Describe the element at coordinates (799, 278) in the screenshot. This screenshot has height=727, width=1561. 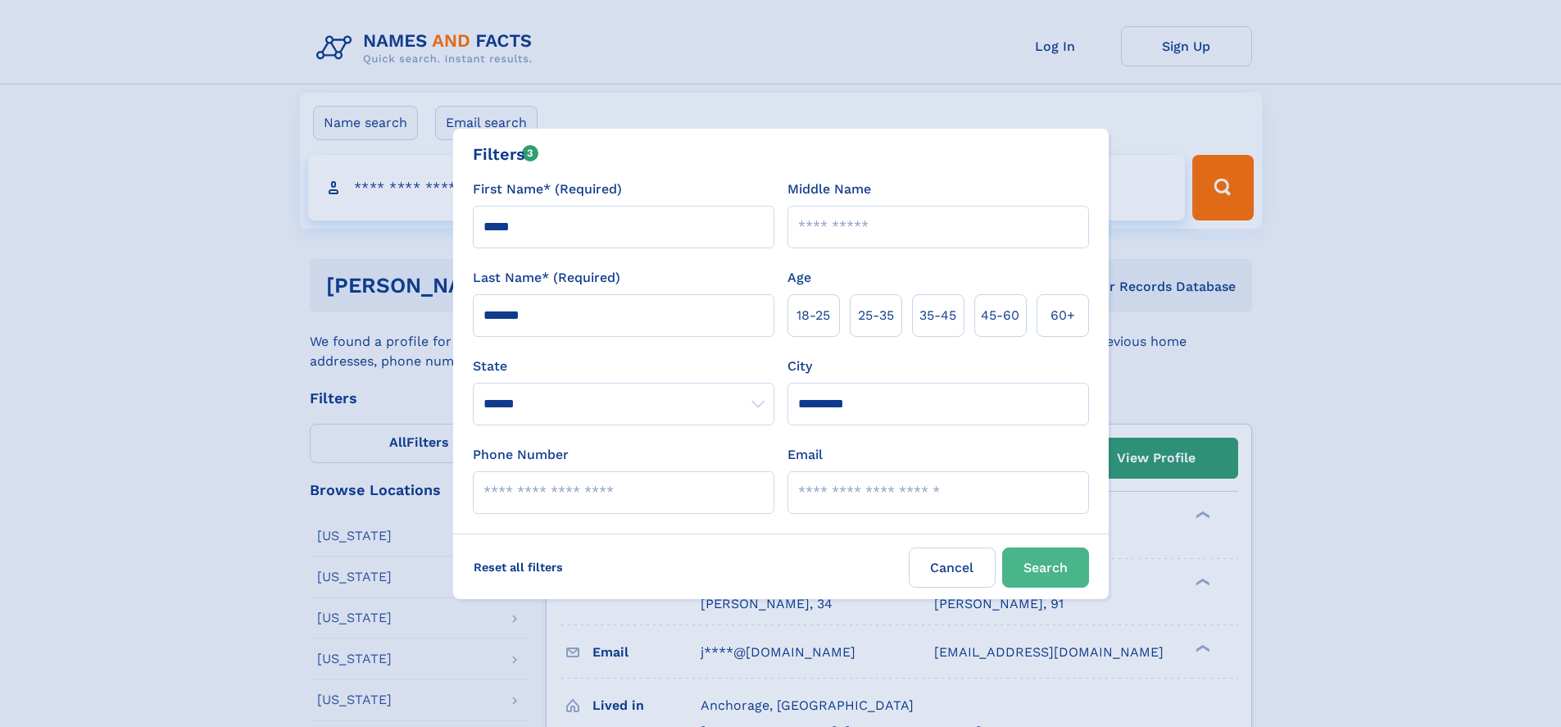
I see `label: Age` at that location.